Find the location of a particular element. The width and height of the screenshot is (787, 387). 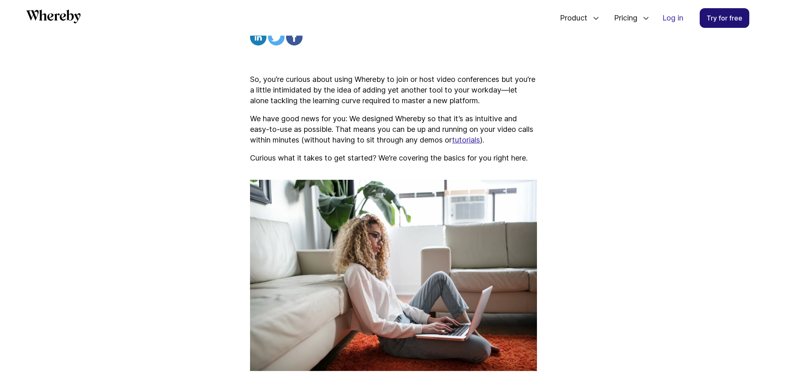

p: We have good news for you: We designed Whereby so that it’s as intuitive and easy-to-use as possi... is located at coordinates (394, 130).